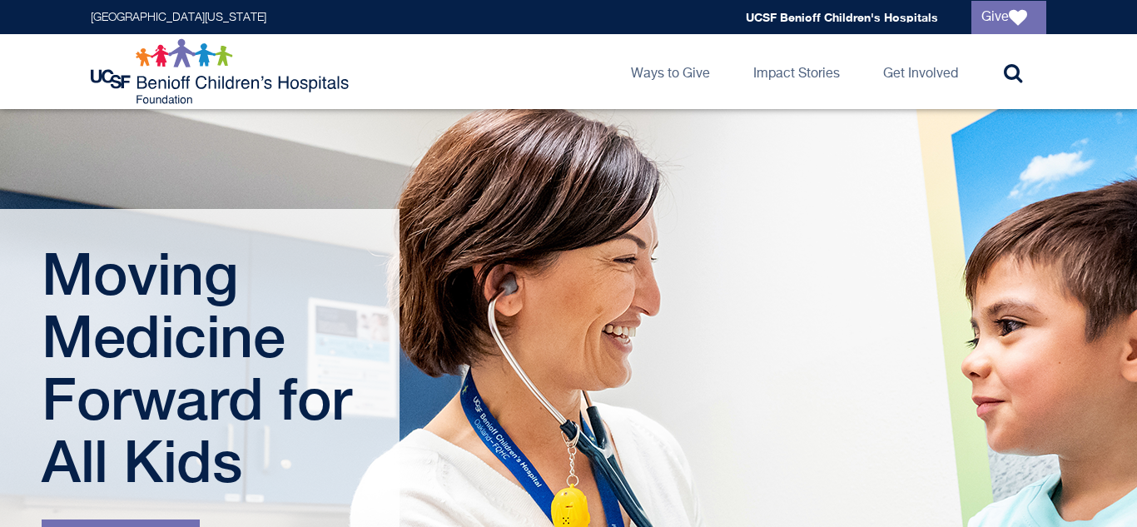 The image size is (1137, 527). Describe the element at coordinates (797, 72) in the screenshot. I see `a: Impact Stories` at that location.